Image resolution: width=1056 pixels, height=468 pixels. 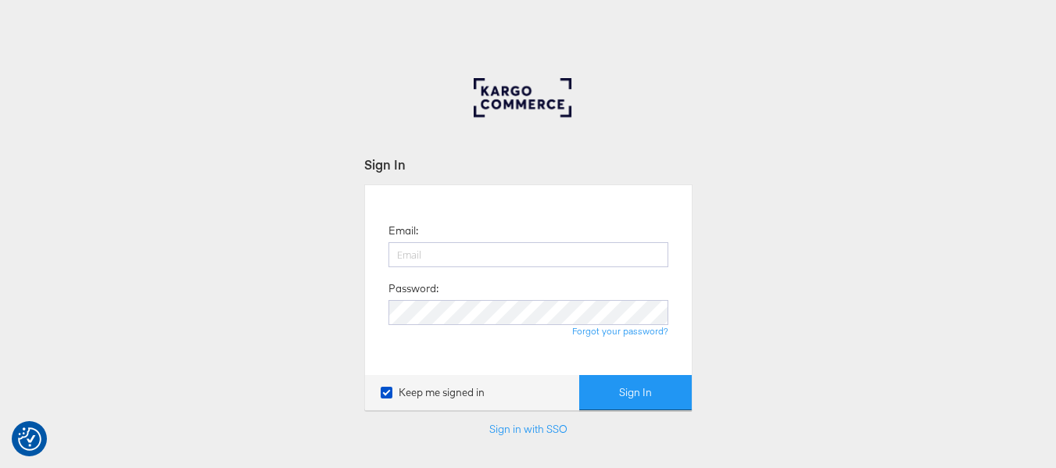 I want to click on a: Sign in with SSO, so click(x=528, y=429).